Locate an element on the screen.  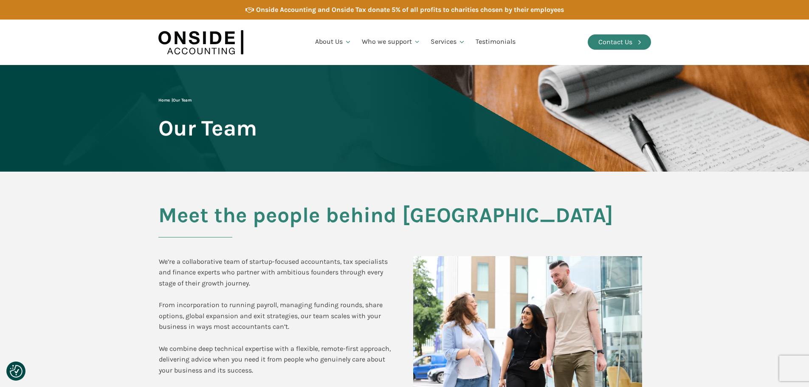
img: Onside Accounting is located at coordinates (201, 42).